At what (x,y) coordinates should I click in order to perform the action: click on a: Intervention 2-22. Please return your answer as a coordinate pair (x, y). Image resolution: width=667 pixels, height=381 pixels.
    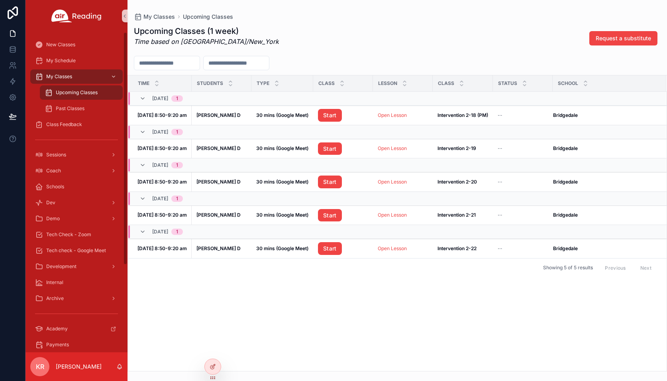
    Looking at the image, I should click on (463, 248).